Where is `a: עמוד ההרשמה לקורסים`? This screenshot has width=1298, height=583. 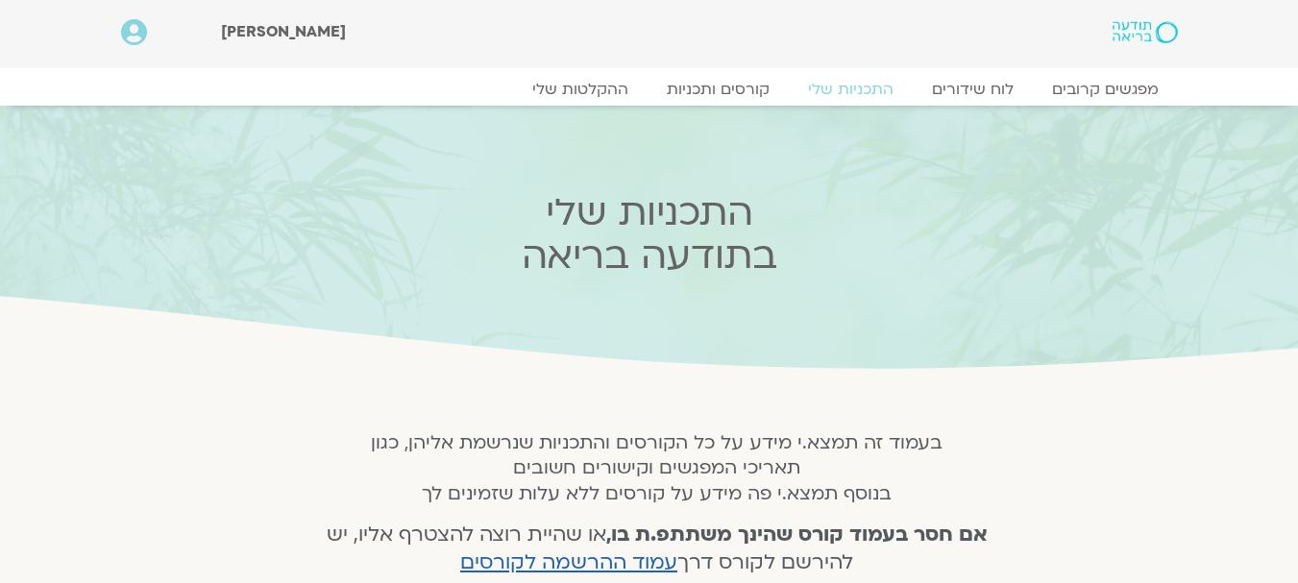 a: עמוד ההרשמה לקורסים is located at coordinates (569, 562).